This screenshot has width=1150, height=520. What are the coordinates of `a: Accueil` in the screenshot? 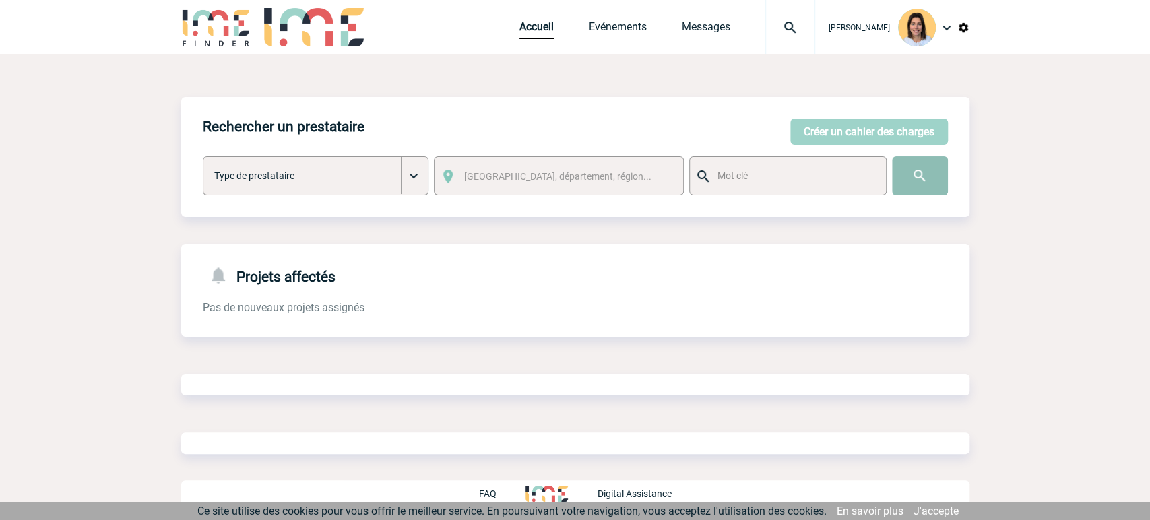 It's located at (536, 30).